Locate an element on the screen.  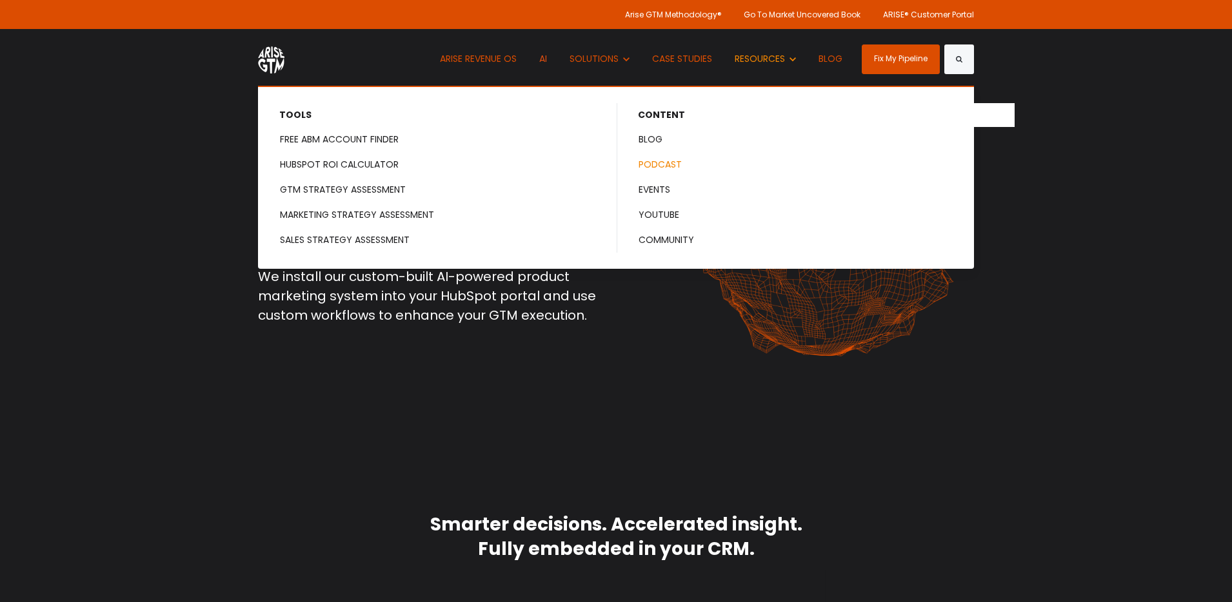
button: Show submenu for SOLUTIONS SOLUTIONS is located at coordinates (599, 59).